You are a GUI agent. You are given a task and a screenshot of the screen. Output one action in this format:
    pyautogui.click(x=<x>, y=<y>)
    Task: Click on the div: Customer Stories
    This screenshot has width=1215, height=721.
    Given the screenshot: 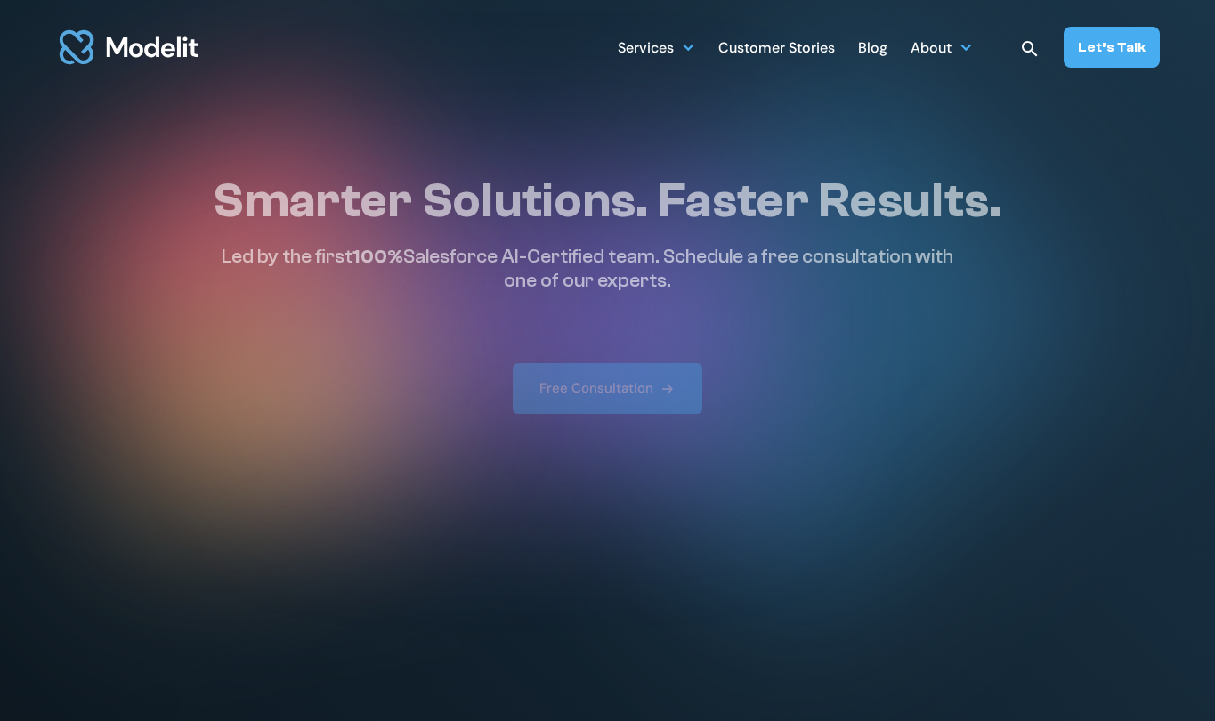 What is the action you would take?
    pyautogui.click(x=776, y=49)
    